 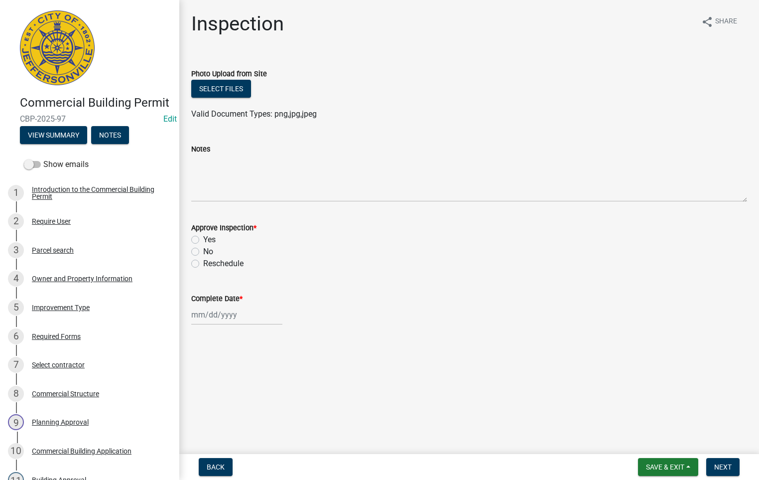 What do you see at coordinates (221, 89) in the screenshot?
I see `button: Select files` at bounding box center [221, 89].